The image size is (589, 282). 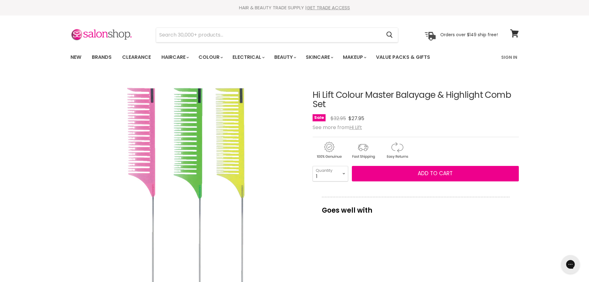 I want to click on a: Sign In, so click(x=509, y=57).